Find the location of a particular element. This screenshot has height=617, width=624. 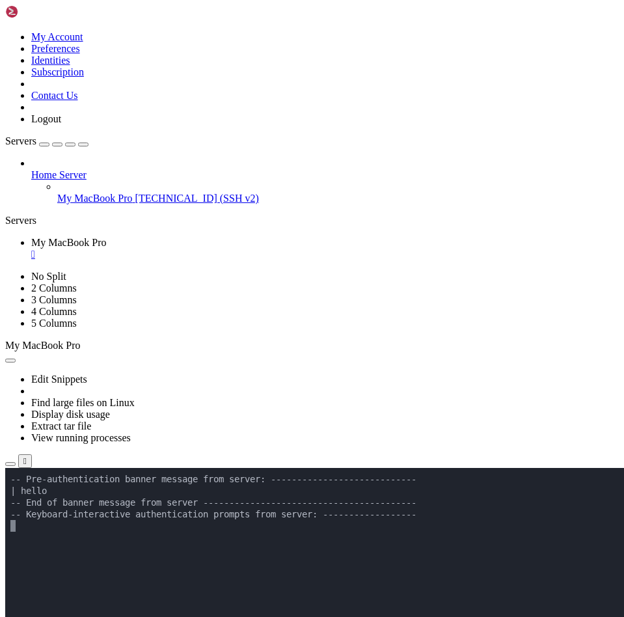

a: 2 Columns is located at coordinates (54, 288).